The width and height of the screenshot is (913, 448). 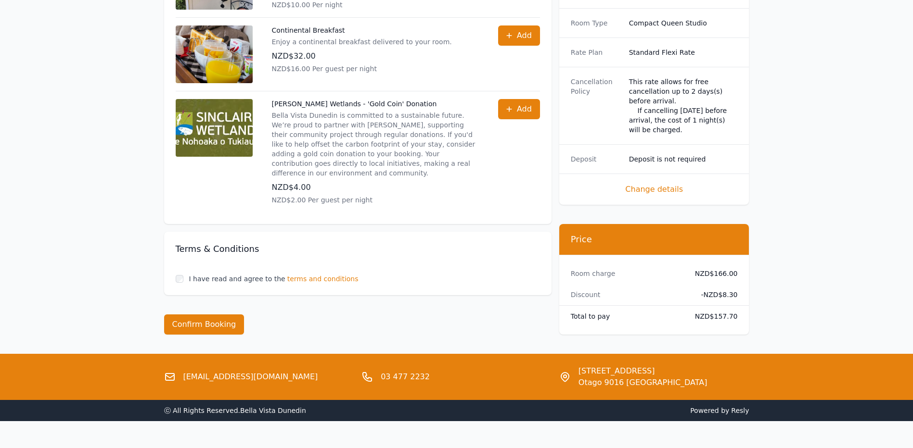 What do you see at coordinates (375, 188) in the screenshot?
I see `p: NZD$4.00` at bounding box center [375, 188].